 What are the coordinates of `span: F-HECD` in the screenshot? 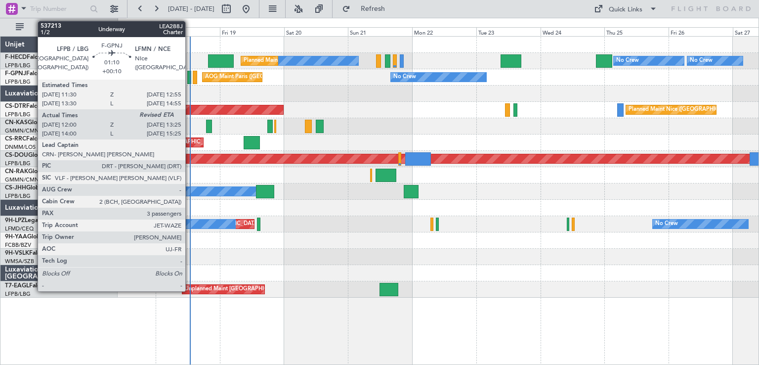 It's located at (16, 57).